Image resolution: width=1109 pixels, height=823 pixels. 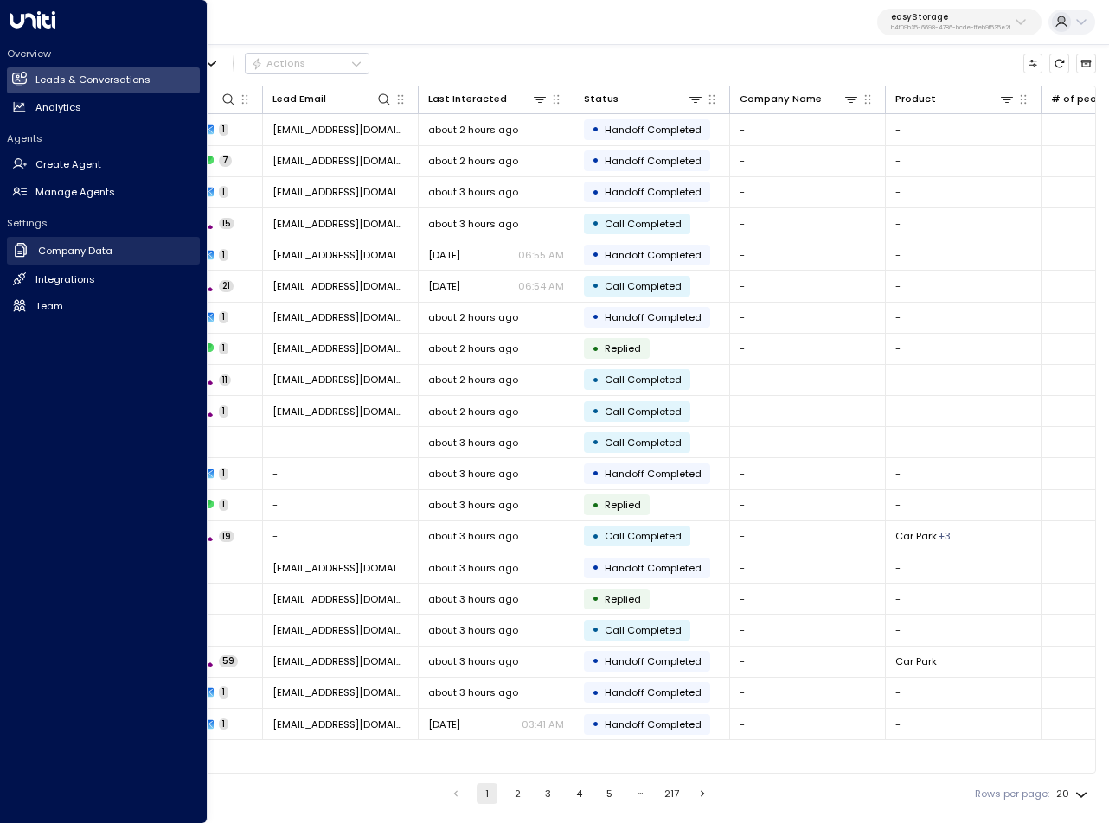 What do you see at coordinates (103, 223) in the screenshot?
I see `h2: Settings` at bounding box center [103, 223].